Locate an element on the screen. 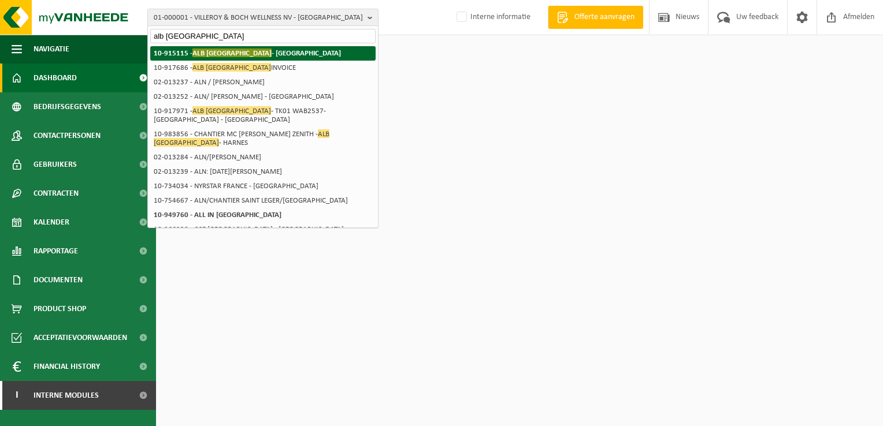 This screenshot has width=883, height=426. span: Contactpersonen is located at coordinates (67, 136).